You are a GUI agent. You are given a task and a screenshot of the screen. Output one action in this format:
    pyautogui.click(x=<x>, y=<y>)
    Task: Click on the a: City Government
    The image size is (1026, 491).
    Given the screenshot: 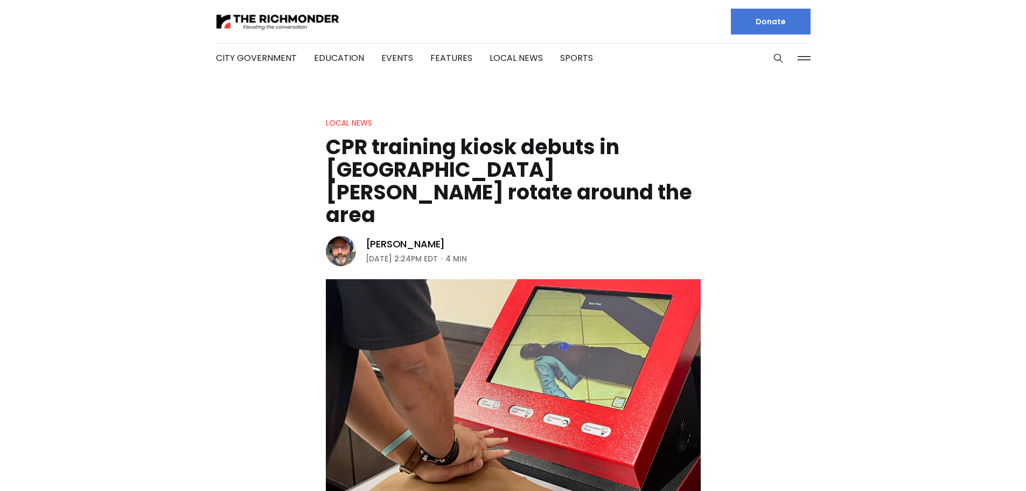 What is the action you would take?
    pyautogui.click(x=256, y=58)
    